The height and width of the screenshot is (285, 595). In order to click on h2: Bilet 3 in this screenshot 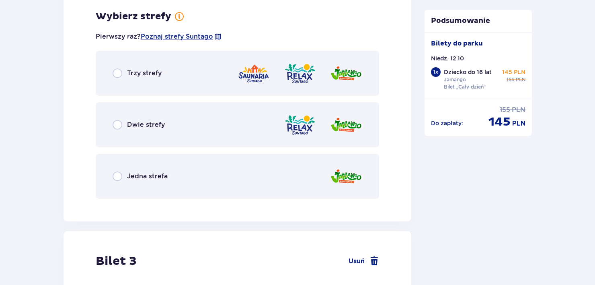, I will do `click(116, 261)`.